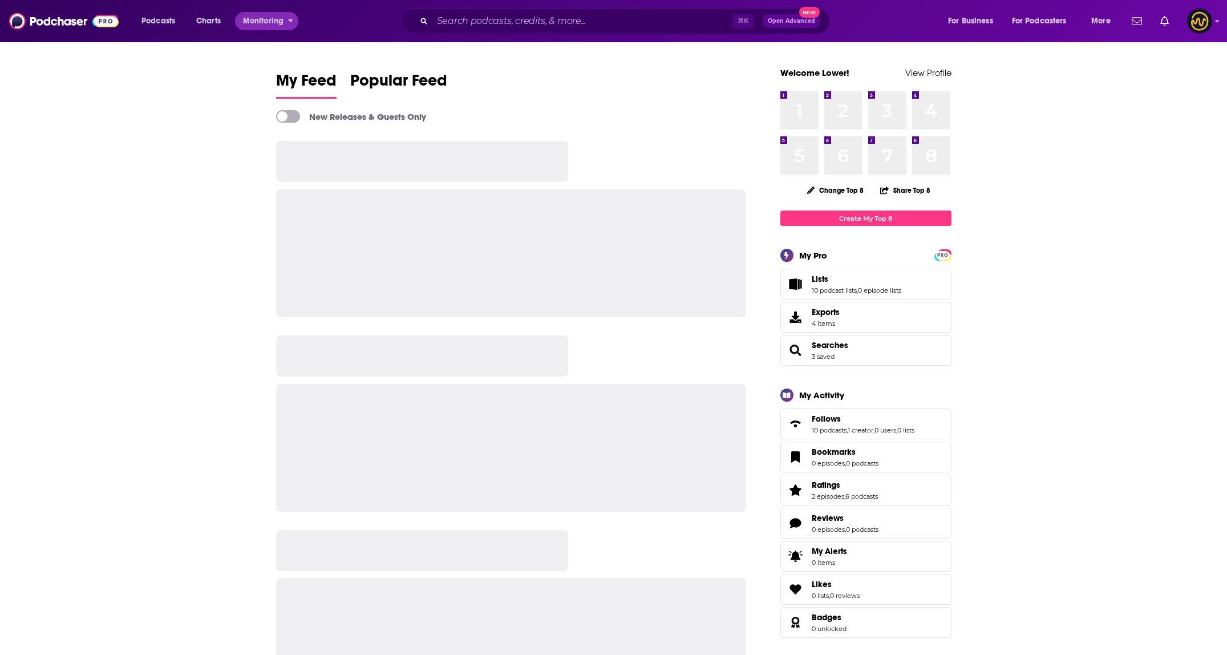  What do you see at coordinates (814, 72) in the screenshot?
I see `a: Welcome Lower!` at bounding box center [814, 72].